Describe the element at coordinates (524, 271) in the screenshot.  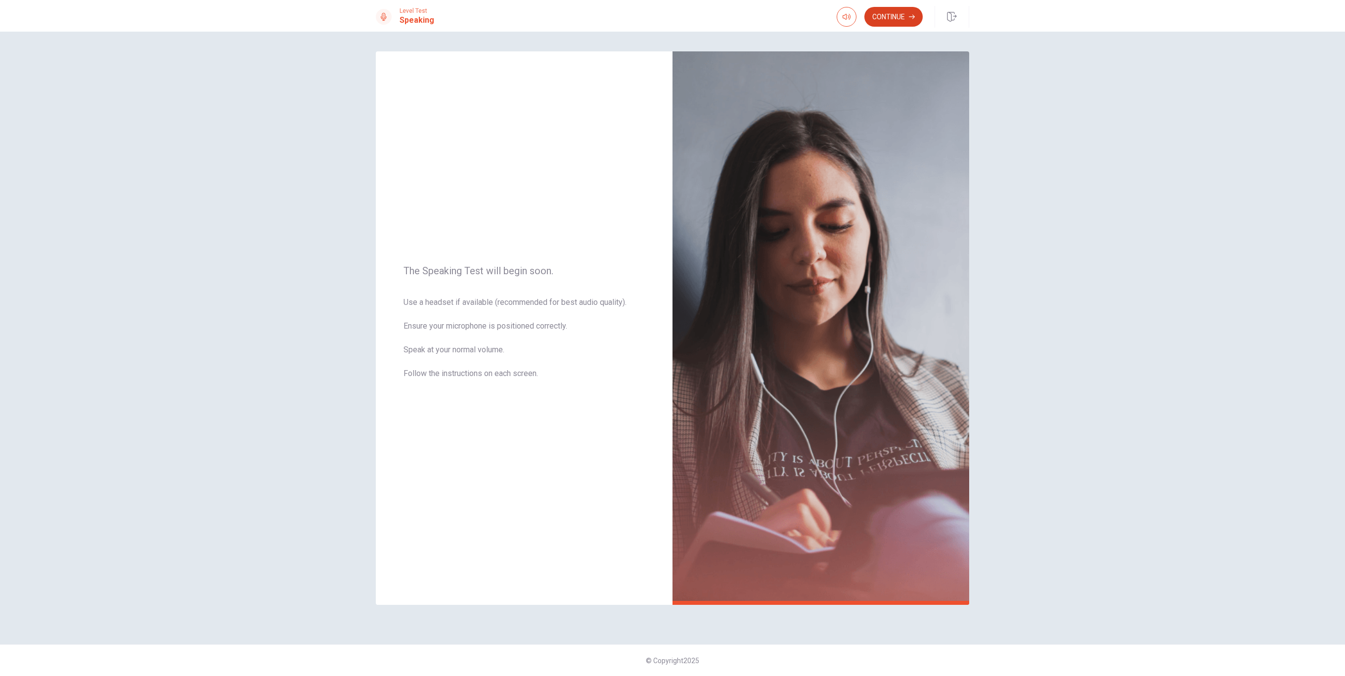
I see `span: The Speaking Test will begin soon.` at that location.